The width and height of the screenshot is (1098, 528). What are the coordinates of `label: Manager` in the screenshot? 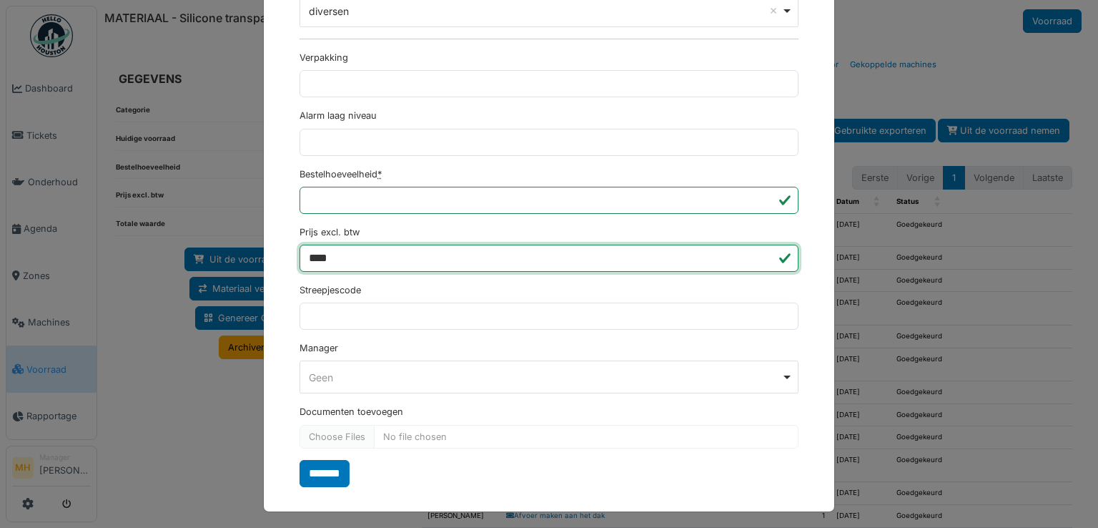 It's located at (319, 347).